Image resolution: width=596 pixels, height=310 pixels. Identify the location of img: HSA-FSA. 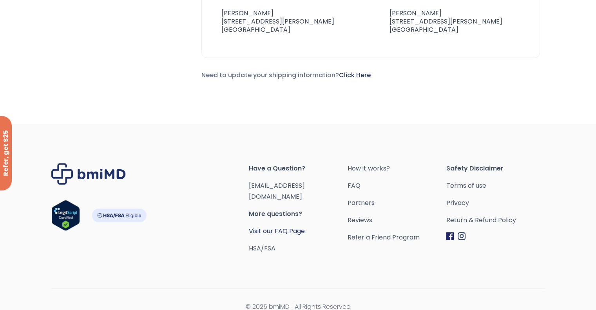
(119, 215).